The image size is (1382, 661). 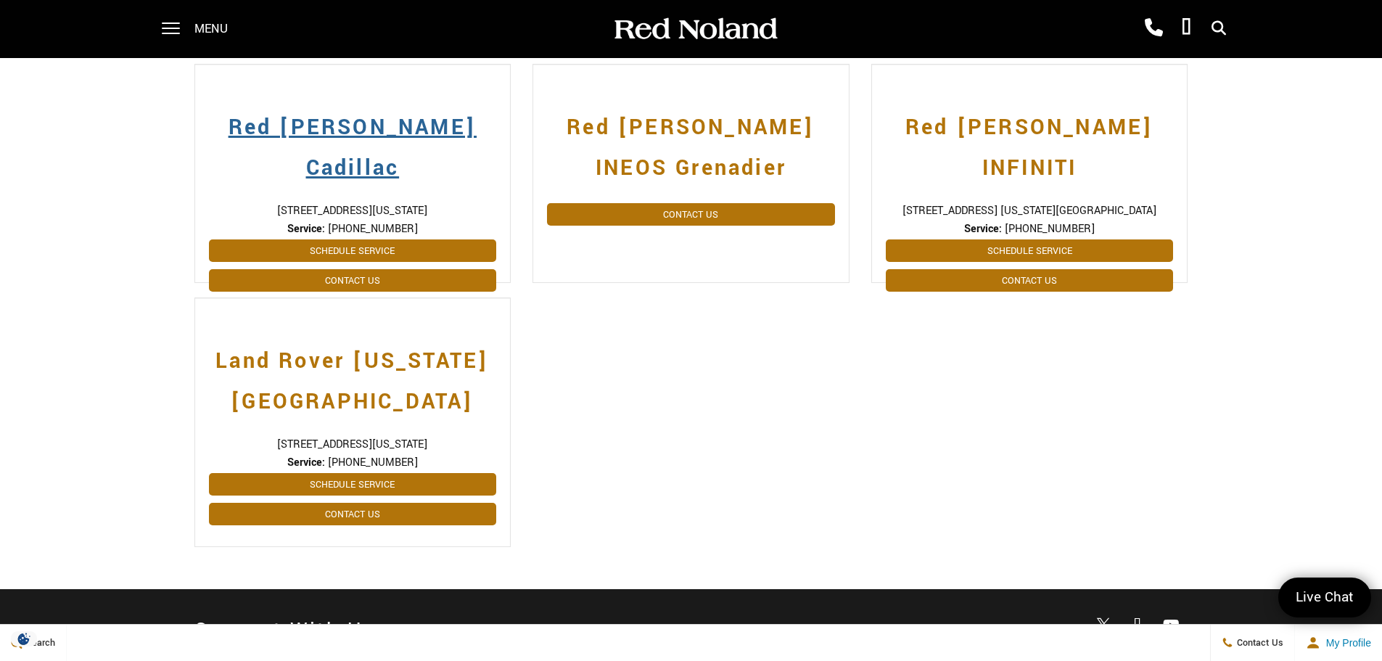 I want to click on a: Open Youtube-play in a new window, so click(x=1172, y=626).